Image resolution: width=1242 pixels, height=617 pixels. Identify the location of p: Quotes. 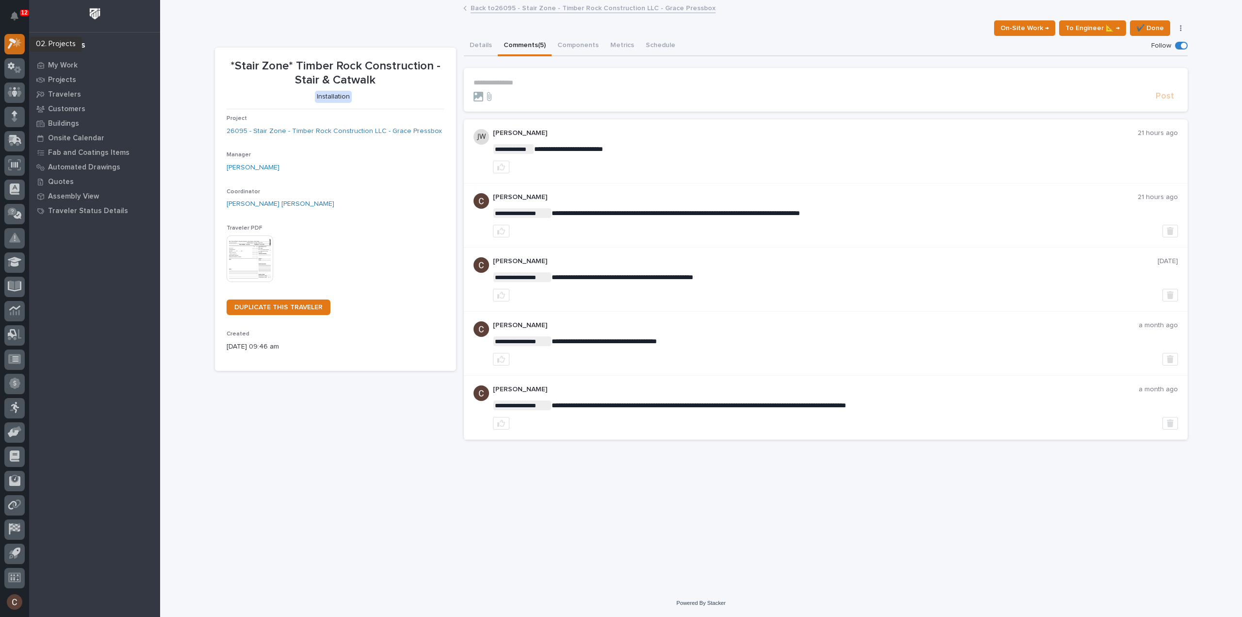
(61, 182).